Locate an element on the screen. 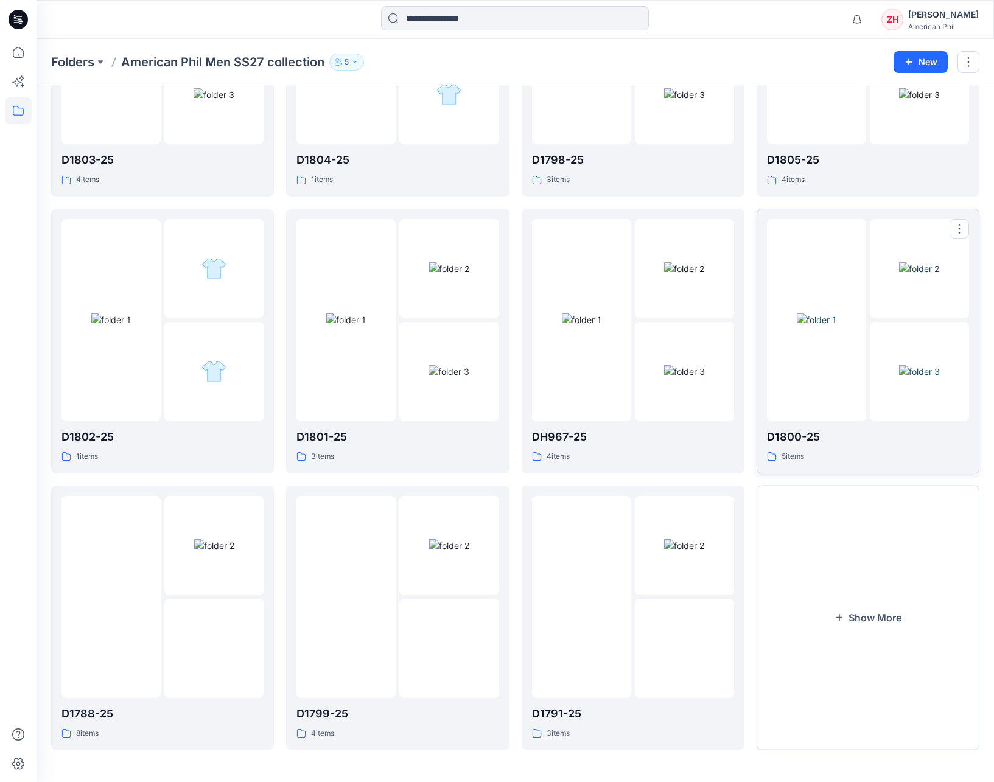  p: D1803-25 is located at coordinates (162, 160).